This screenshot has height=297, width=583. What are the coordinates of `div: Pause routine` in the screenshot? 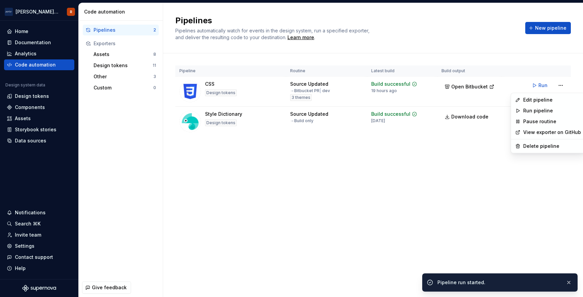 It's located at (552, 122).